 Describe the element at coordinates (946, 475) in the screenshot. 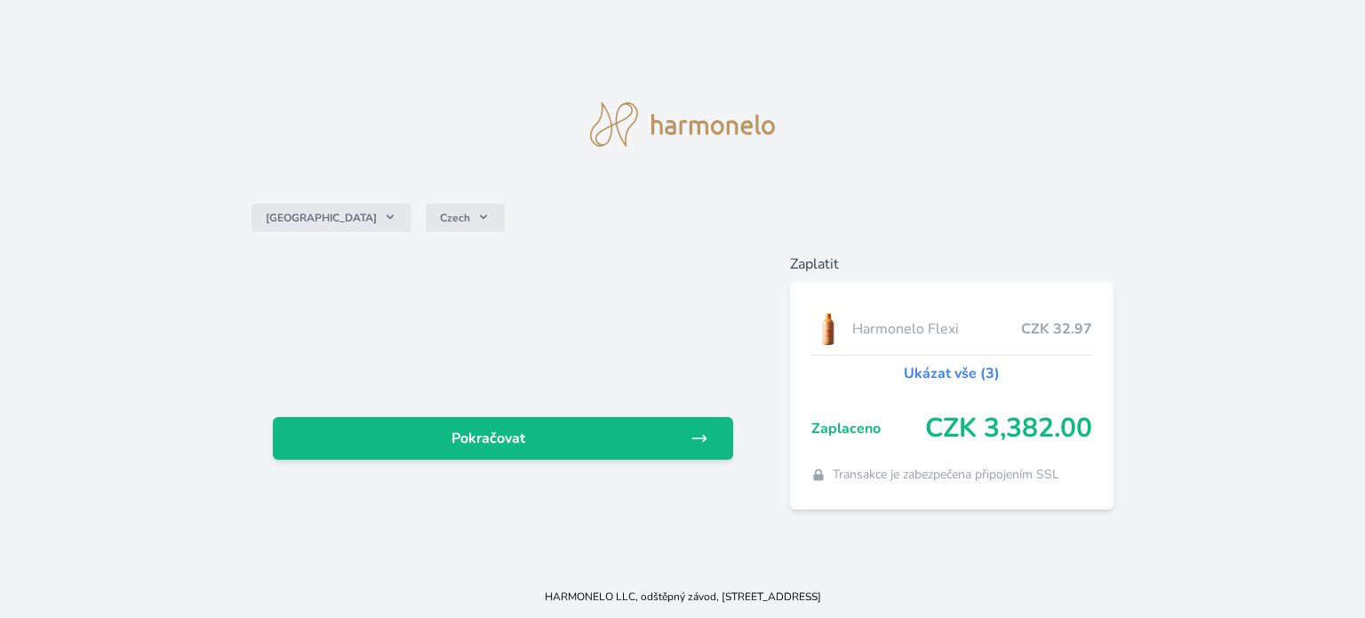

I see `span: Transakce je zabezpečena připojením SSL` at that location.